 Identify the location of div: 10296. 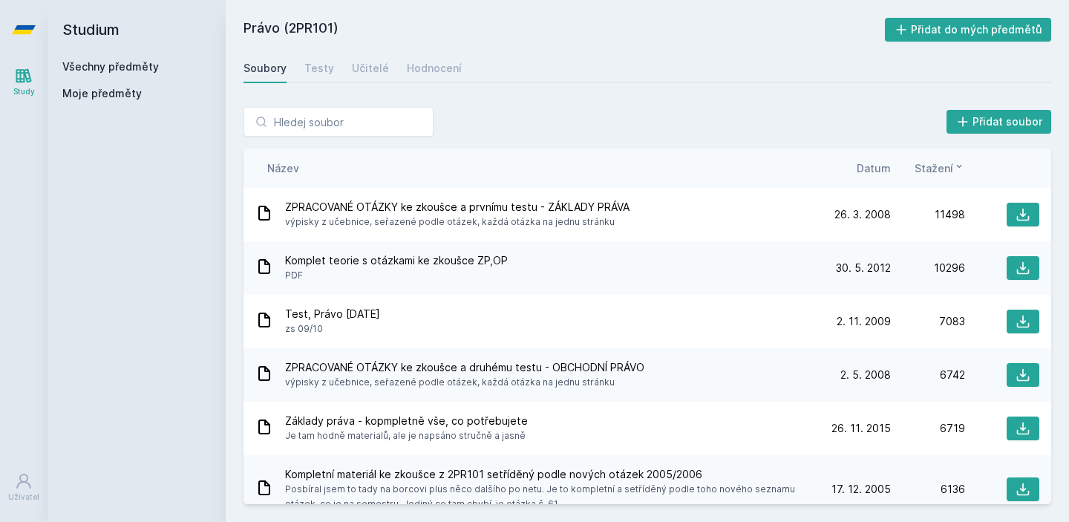
(928, 268).